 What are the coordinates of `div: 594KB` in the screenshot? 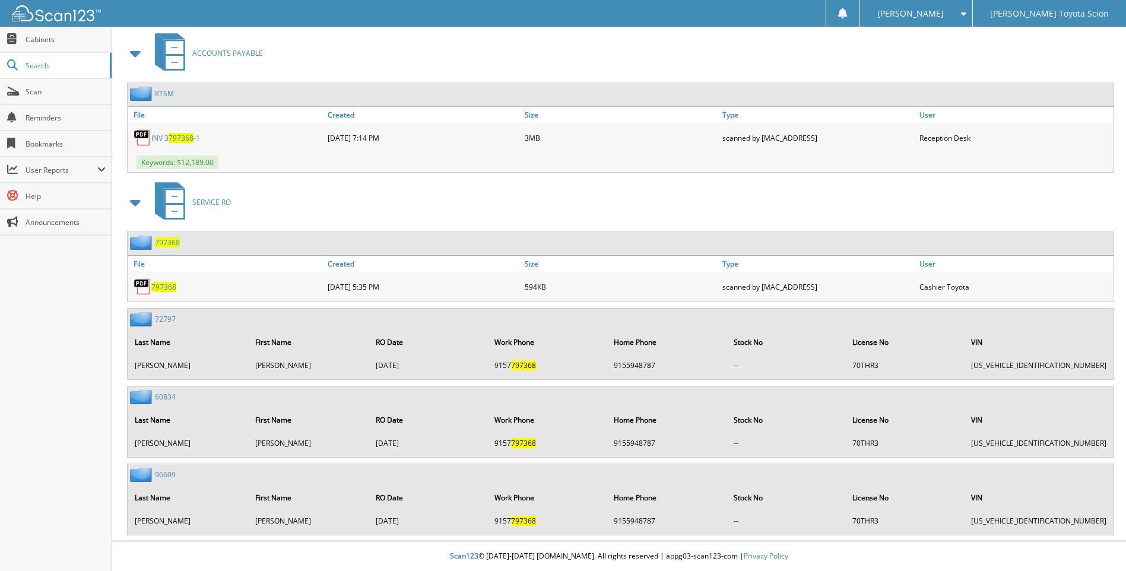 It's located at (620, 287).